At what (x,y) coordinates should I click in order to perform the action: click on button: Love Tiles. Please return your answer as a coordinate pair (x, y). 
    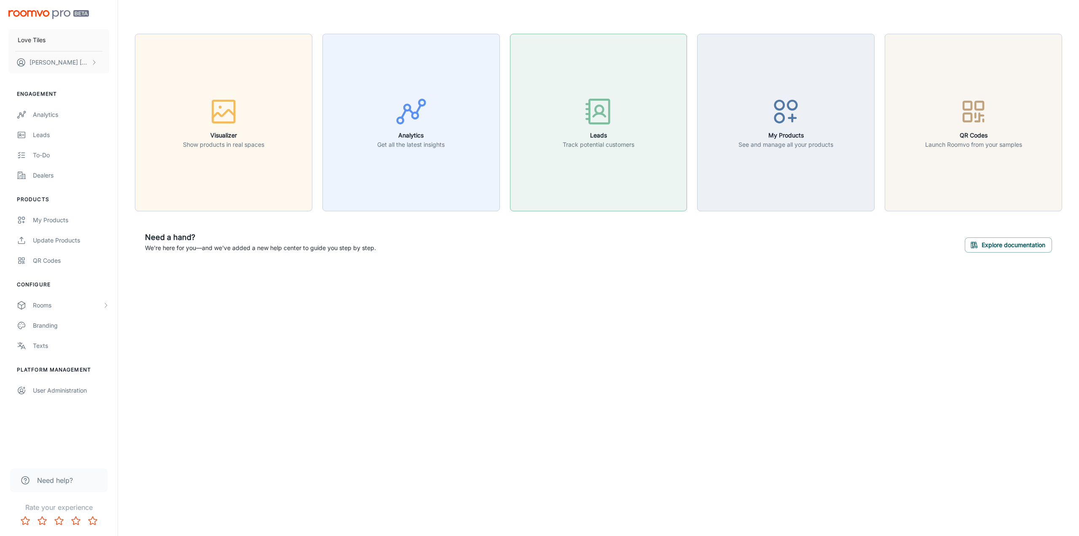
    Looking at the image, I should click on (59, 40).